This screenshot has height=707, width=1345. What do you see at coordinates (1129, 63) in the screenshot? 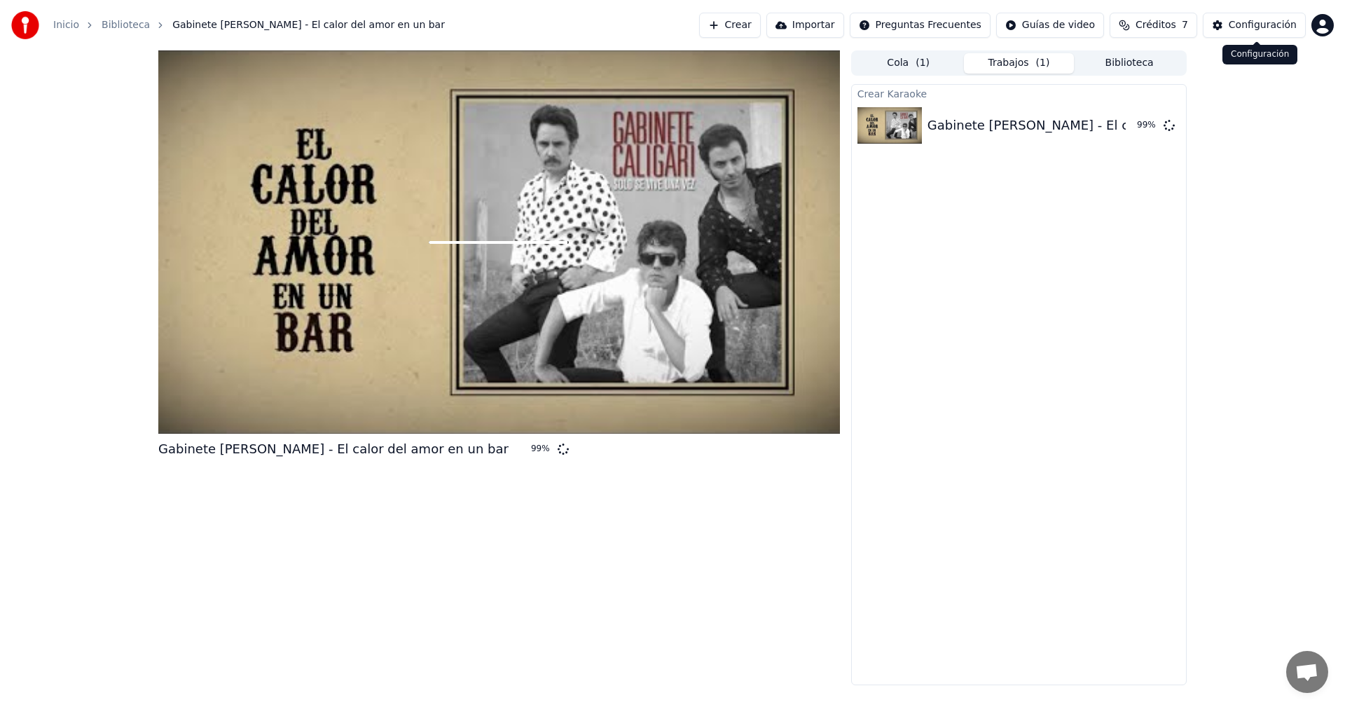
I see `button: Biblioteca` at bounding box center [1129, 63].